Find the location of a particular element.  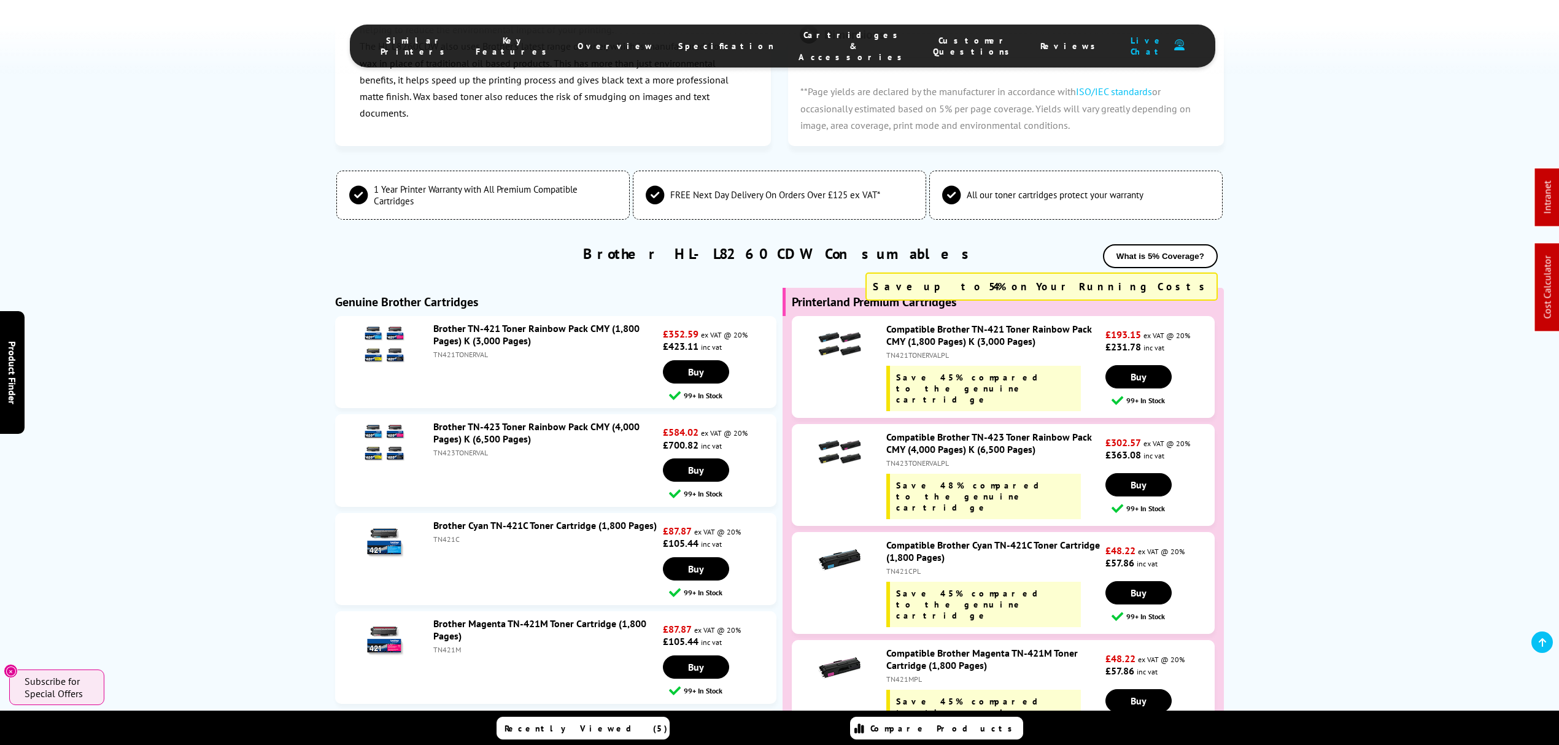

img: Compatible Brother Cyan TN-421C Toner Cartridge (1,800 Pages) is located at coordinates (840, 561).